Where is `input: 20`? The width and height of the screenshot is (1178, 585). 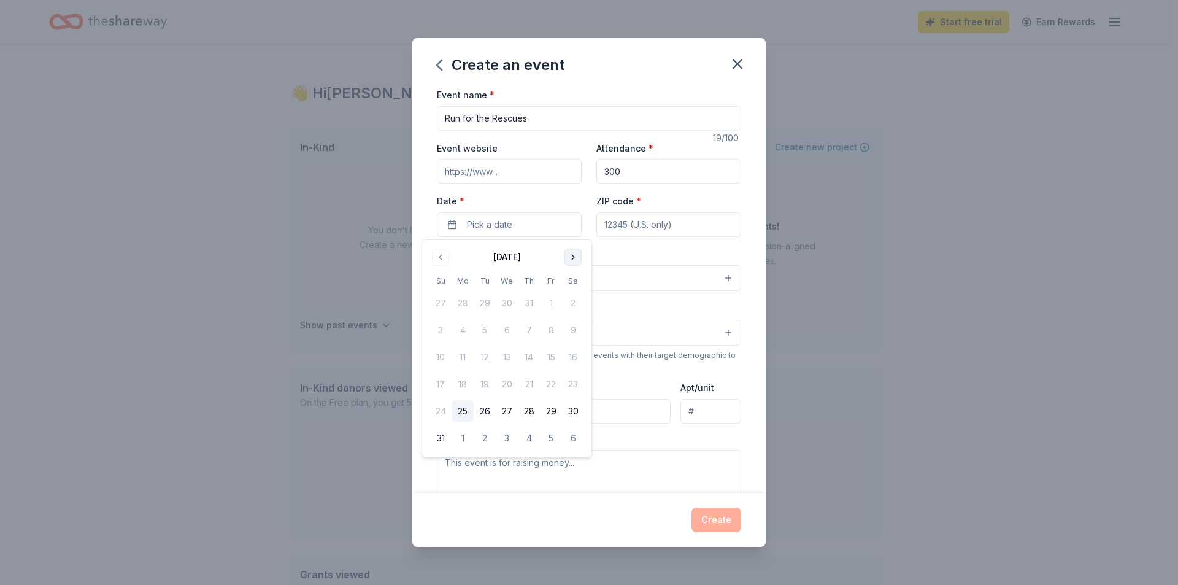
input: 20 is located at coordinates (669, 171).